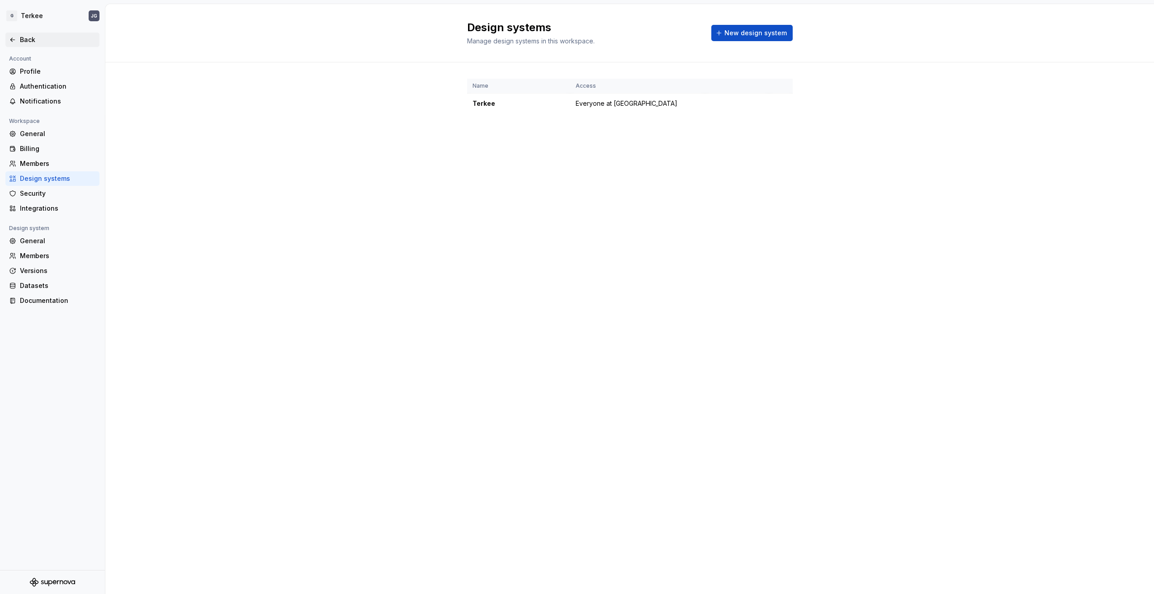 This screenshot has width=1154, height=594. Describe the element at coordinates (58, 271) in the screenshot. I see `div: Versions` at that location.